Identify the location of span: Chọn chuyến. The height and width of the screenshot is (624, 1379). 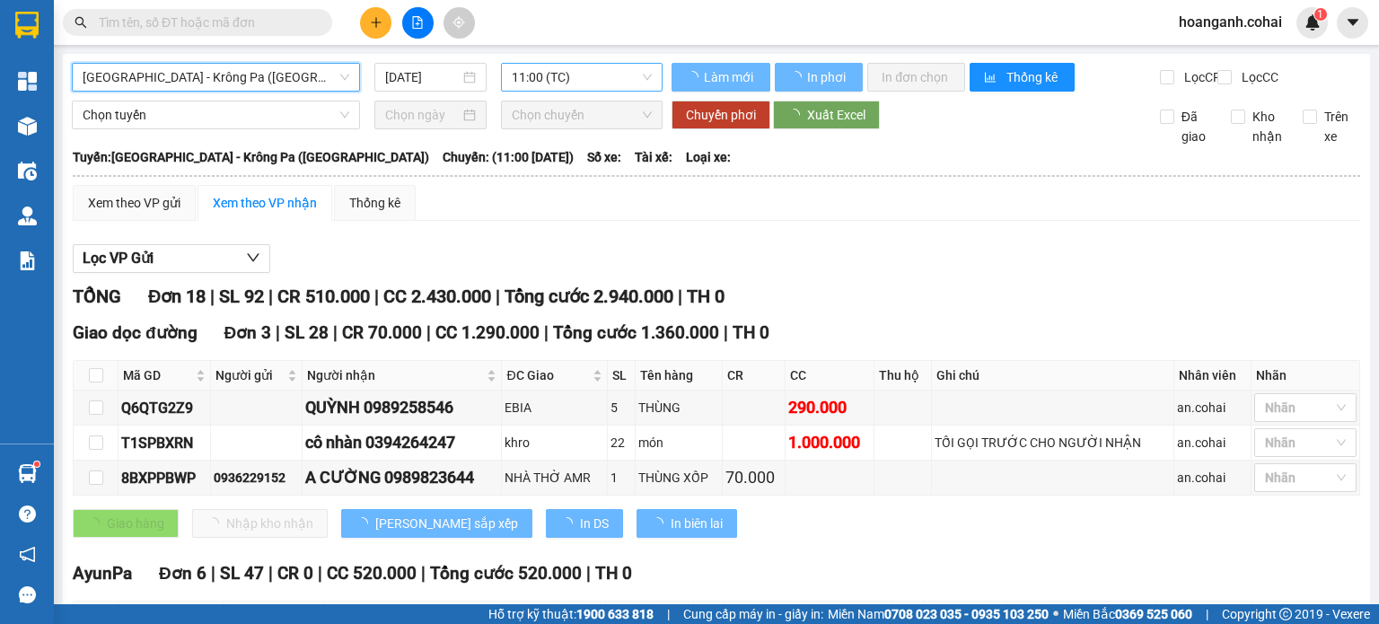
(582, 115).